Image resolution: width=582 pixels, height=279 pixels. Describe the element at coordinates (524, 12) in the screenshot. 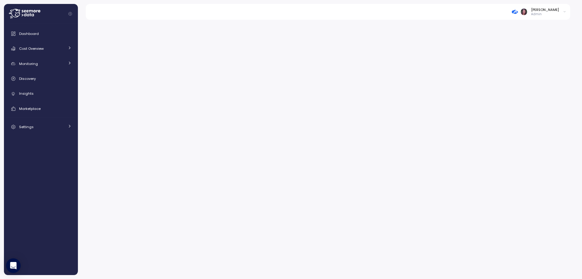

I see `img: ACg8ocLDuIZlR5f2kIgtapDwVC7yp445s3OgbrQTIAV7qYj8P05r5pI=s96-c` at that location.